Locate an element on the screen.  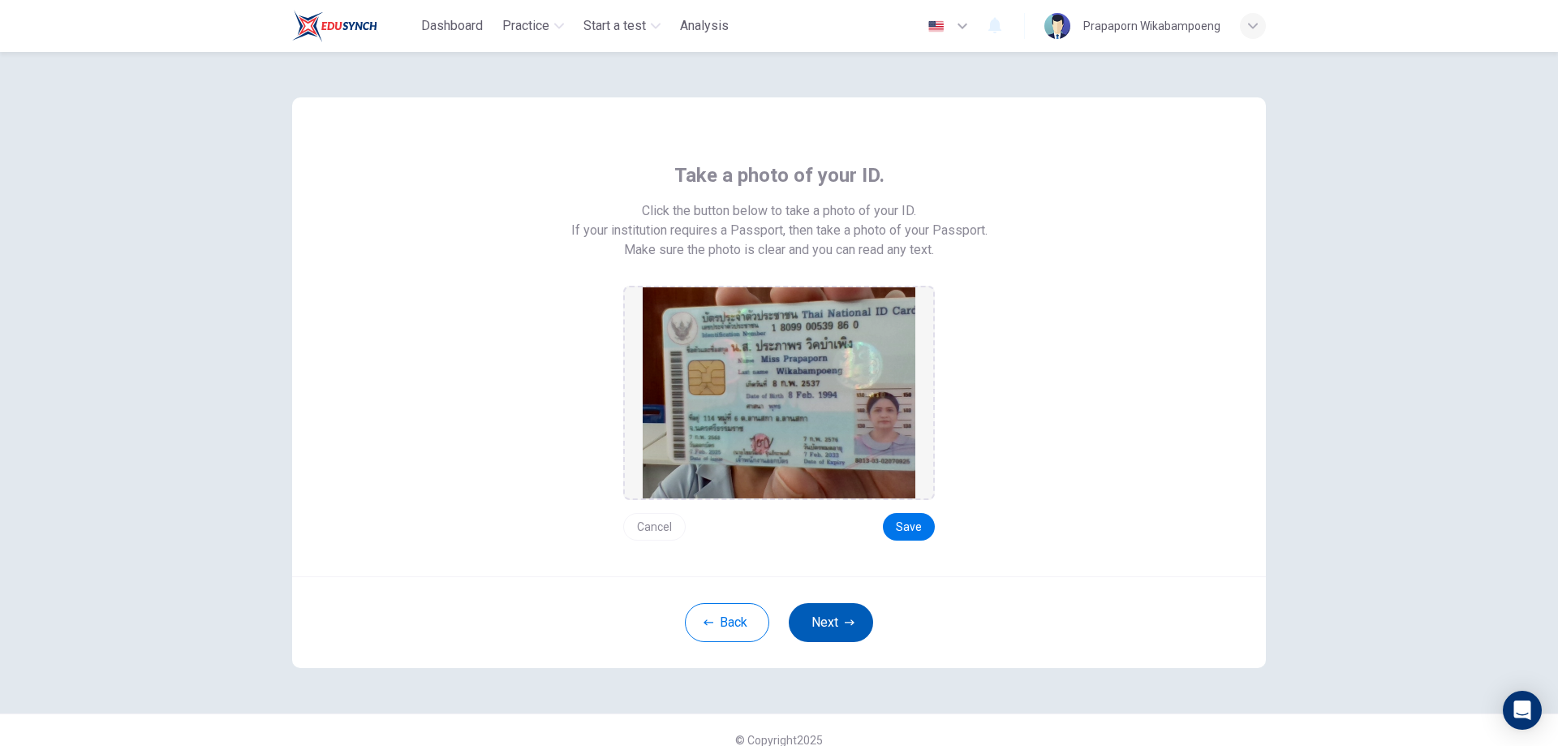
img: preview screemshot is located at coordinates (779, 393).